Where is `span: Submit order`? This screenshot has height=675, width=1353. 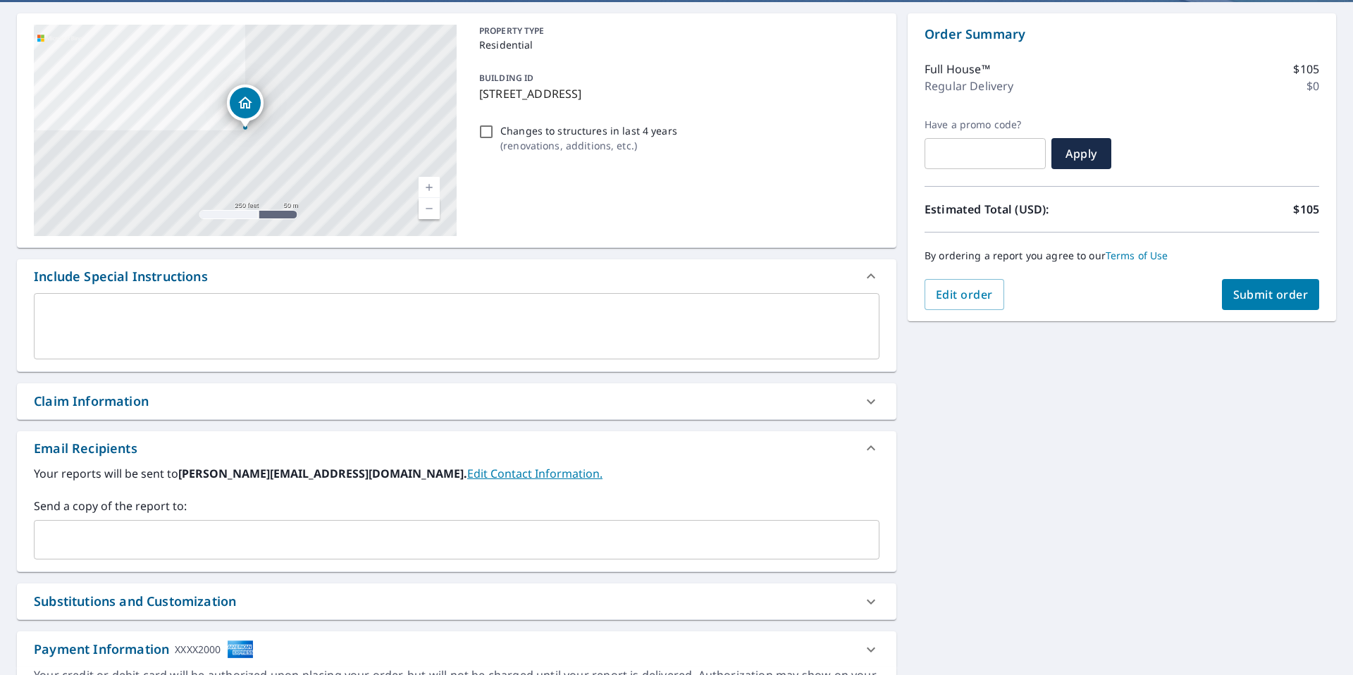
span: Submit order is located at coordinates (1270, 294).